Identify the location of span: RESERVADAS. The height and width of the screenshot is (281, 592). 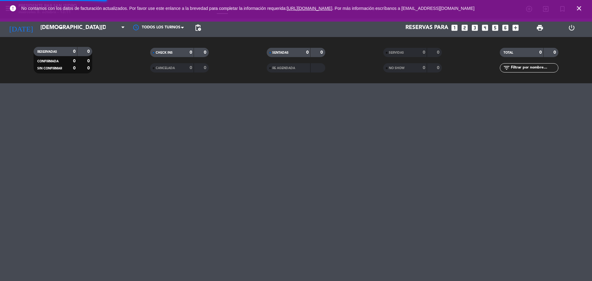
(47, 52).